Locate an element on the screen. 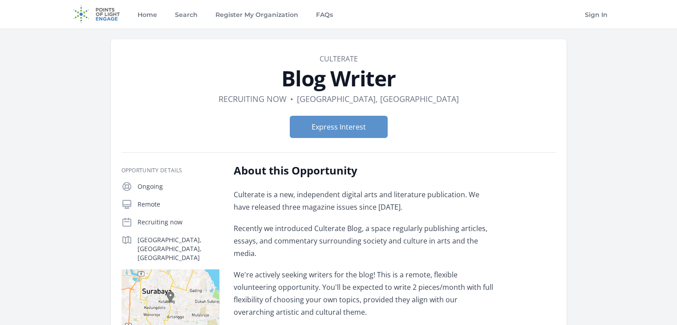 Image resolution: width=677 pixels, height=325 pixels. a: Culterate is located at coordinates (339, 59).